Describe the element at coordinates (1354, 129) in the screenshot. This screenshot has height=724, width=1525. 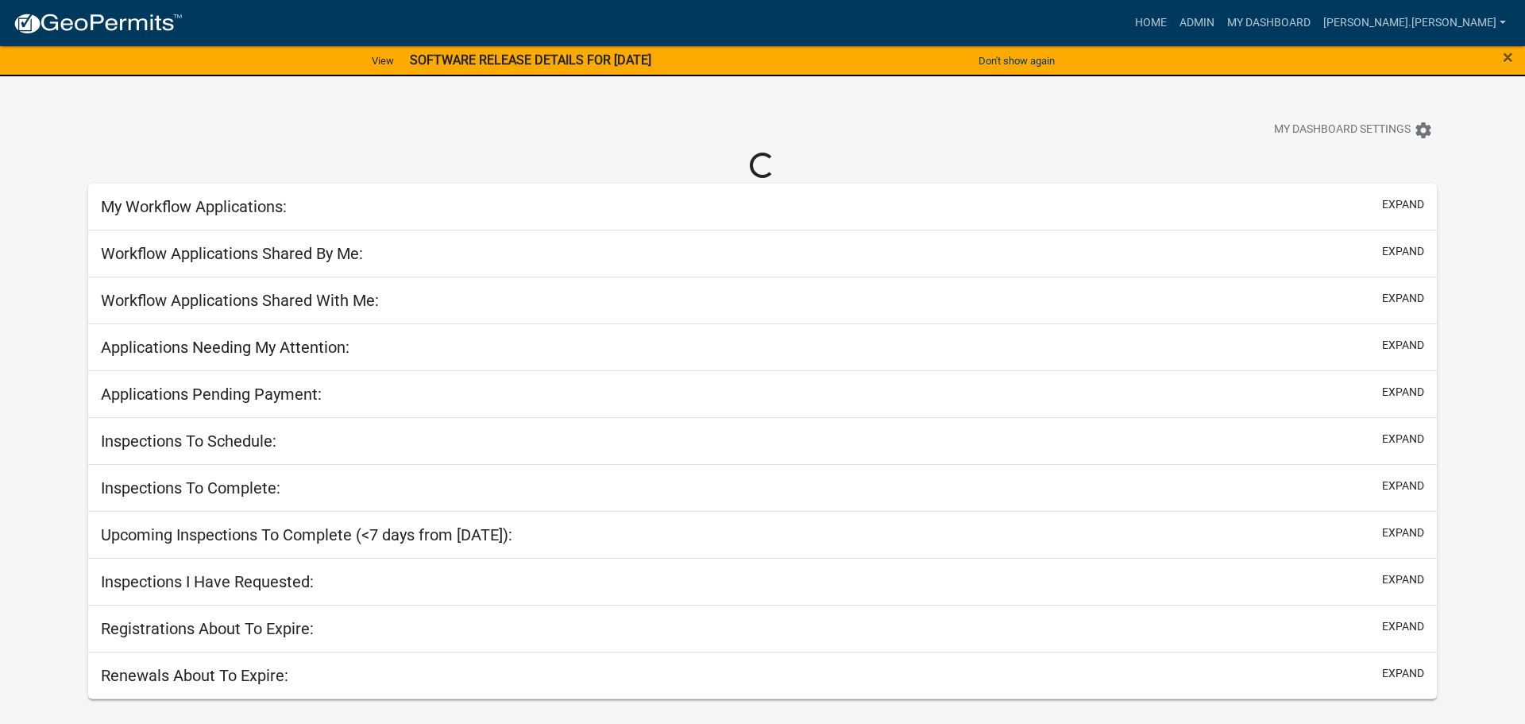
I see `button: My Dashboard Settingssettings` at that location.